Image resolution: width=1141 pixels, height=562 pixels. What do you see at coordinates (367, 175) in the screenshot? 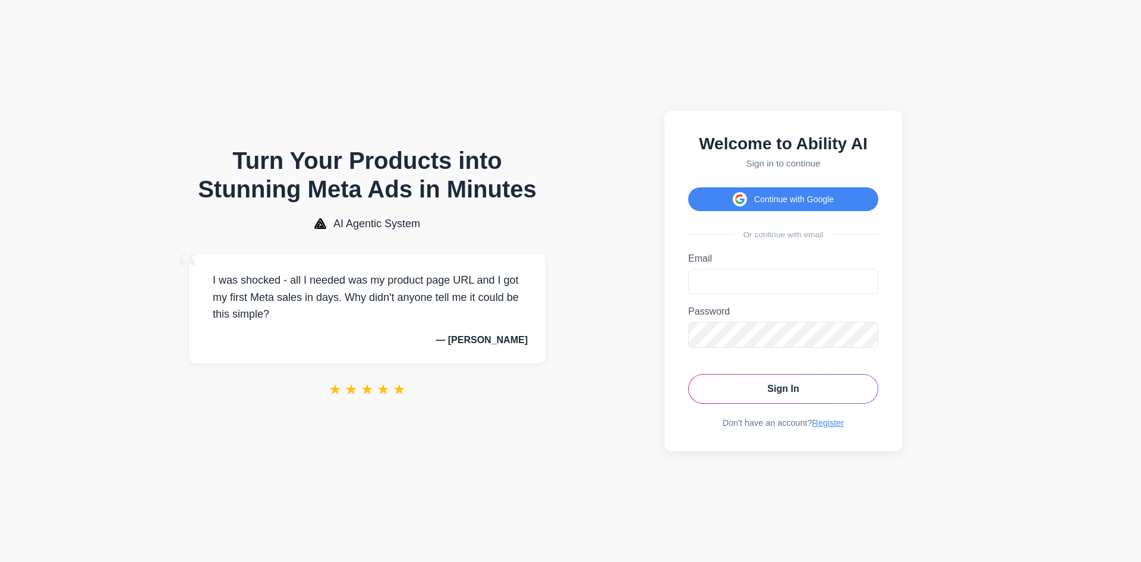
I see `h1: Turn Your Products into Stunning Meta Ads in Minutes` at bounding box center [367, 175].